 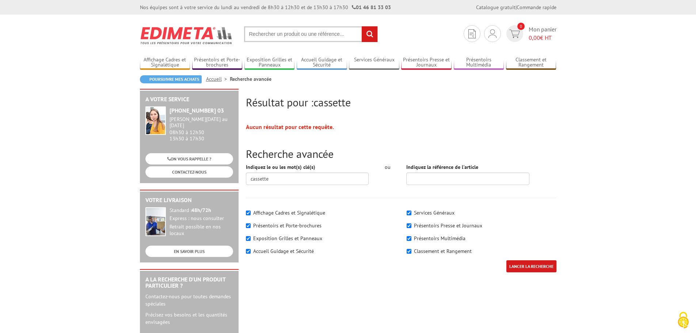 I want to click on li: Recherche avancée, so click(x=251, y=79).